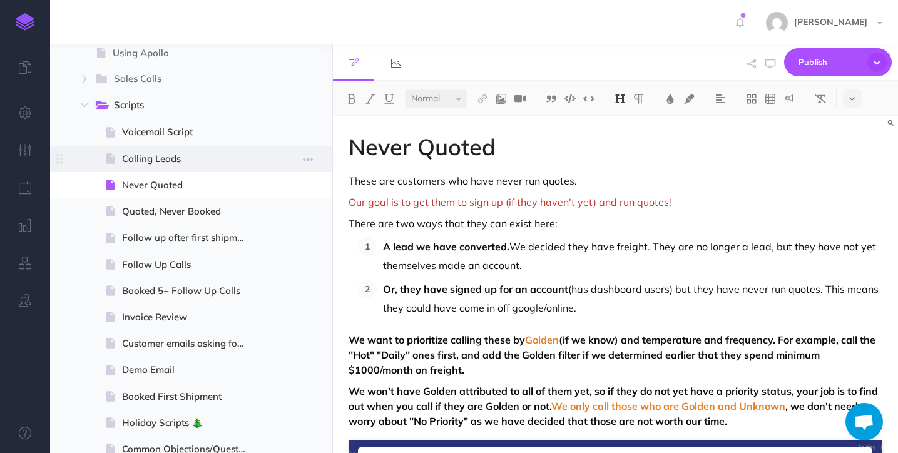 The width and height of the screenshot is (898, 453). I want to click on p: There are two ways that they can exist here:, so click(615, 223).